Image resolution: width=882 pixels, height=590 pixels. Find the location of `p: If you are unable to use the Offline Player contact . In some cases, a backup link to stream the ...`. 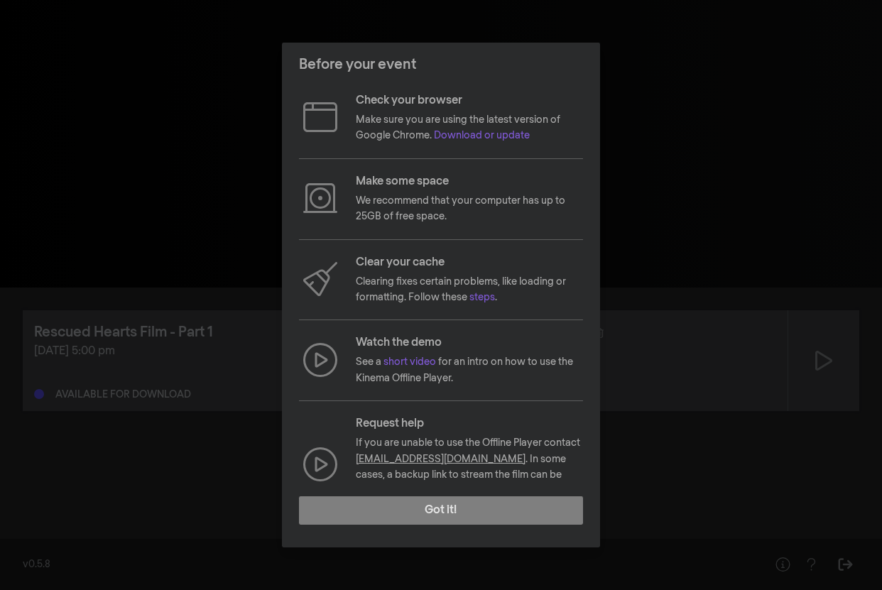

p: If you are unable to use the Offline Player contact . In some cases, a backup link to stream the ... is located at coordinates (470, 475).